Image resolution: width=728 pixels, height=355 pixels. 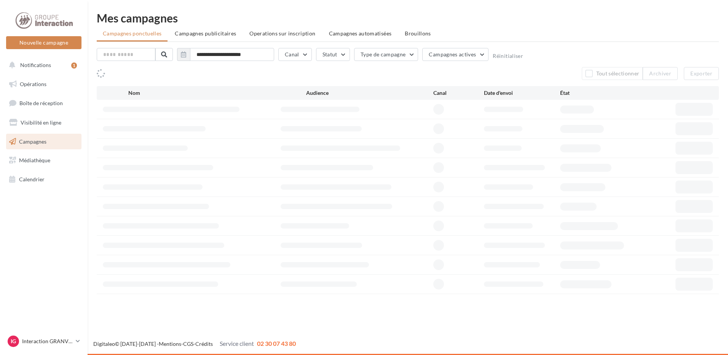 I want to click on a: Crédits, so click(x=204, y=343).